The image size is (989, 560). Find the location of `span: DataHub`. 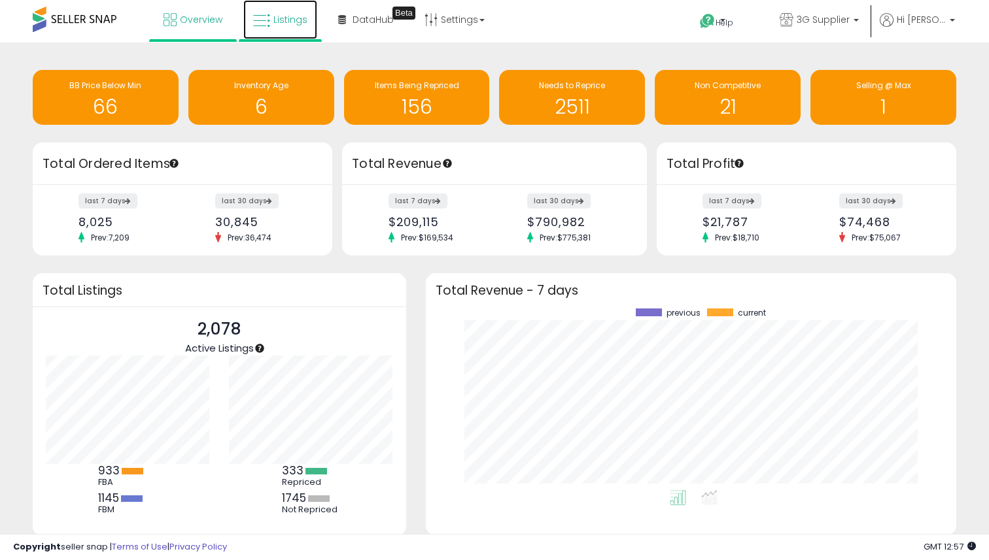

span: DataHub is located at coordinates (373, 20).